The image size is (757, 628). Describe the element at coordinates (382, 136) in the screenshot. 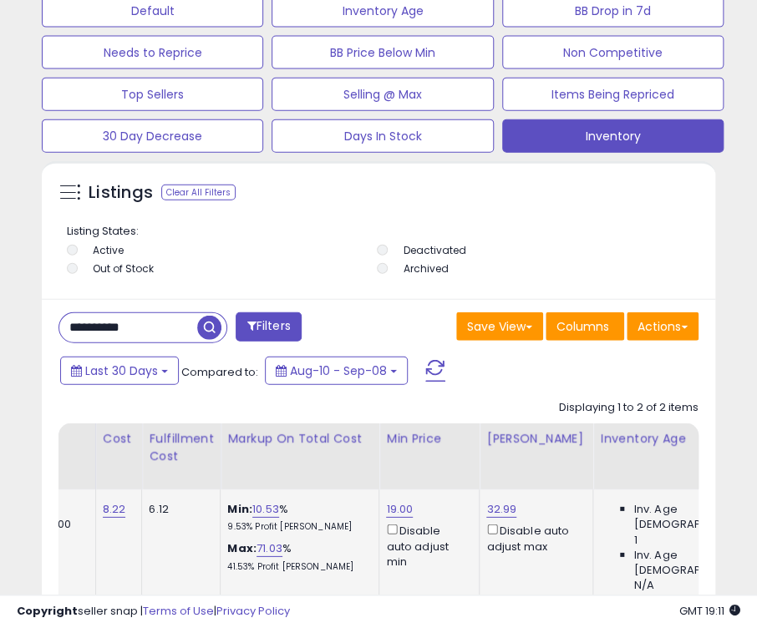

I see `button: Days In Stock` at that location.